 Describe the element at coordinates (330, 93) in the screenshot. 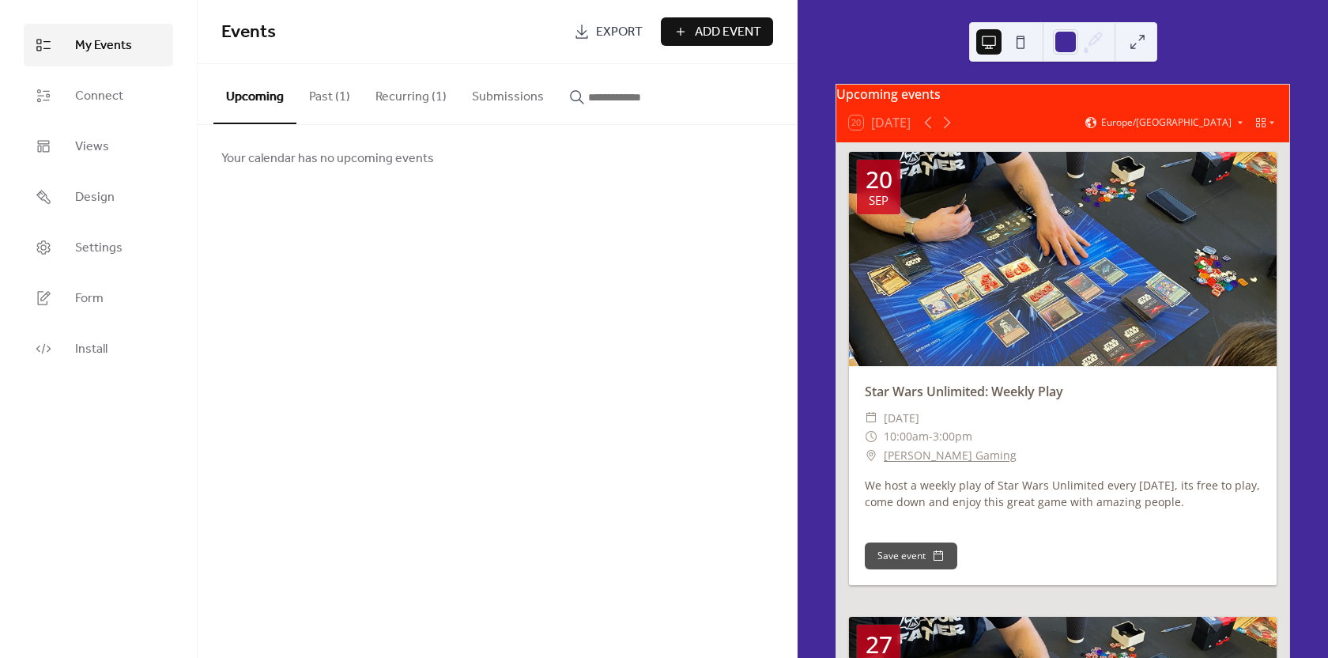

I see `button: Past (1)` at that location.